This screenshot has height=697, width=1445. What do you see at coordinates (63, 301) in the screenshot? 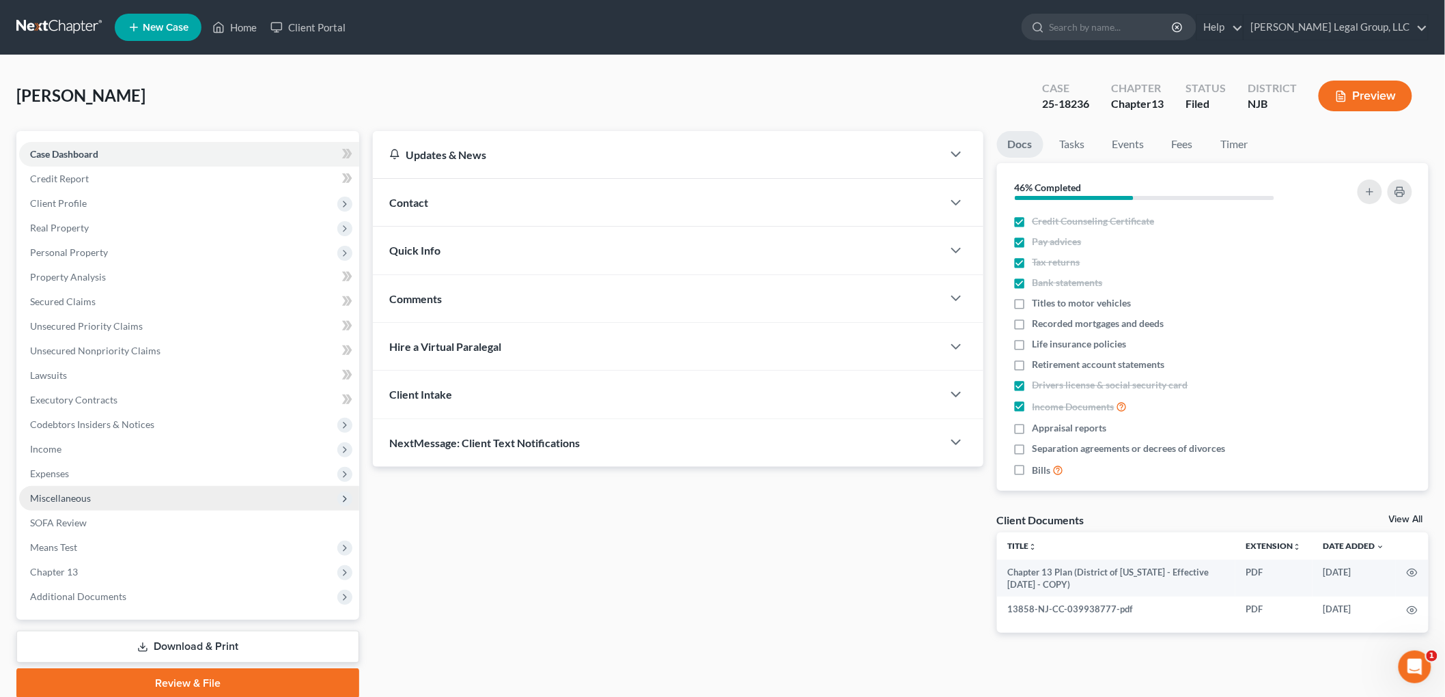
I see `span: Secured Claims` at bounding box center [63, 301].